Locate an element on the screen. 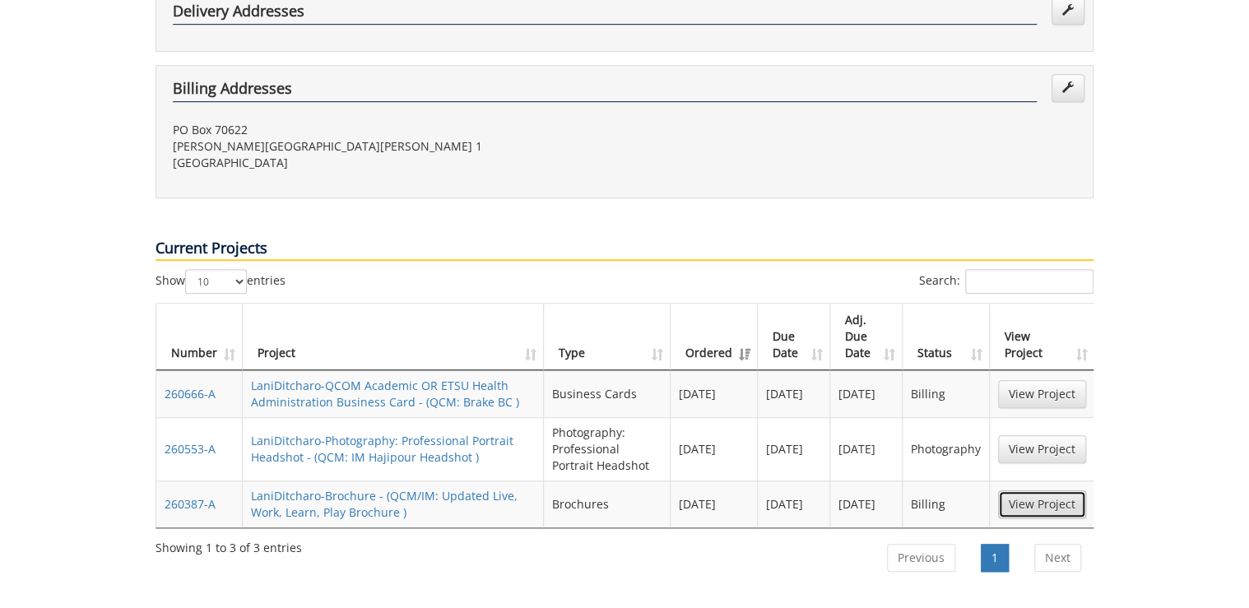  th: Type: activate to sort column ascending is located at coordinates (607, 336).